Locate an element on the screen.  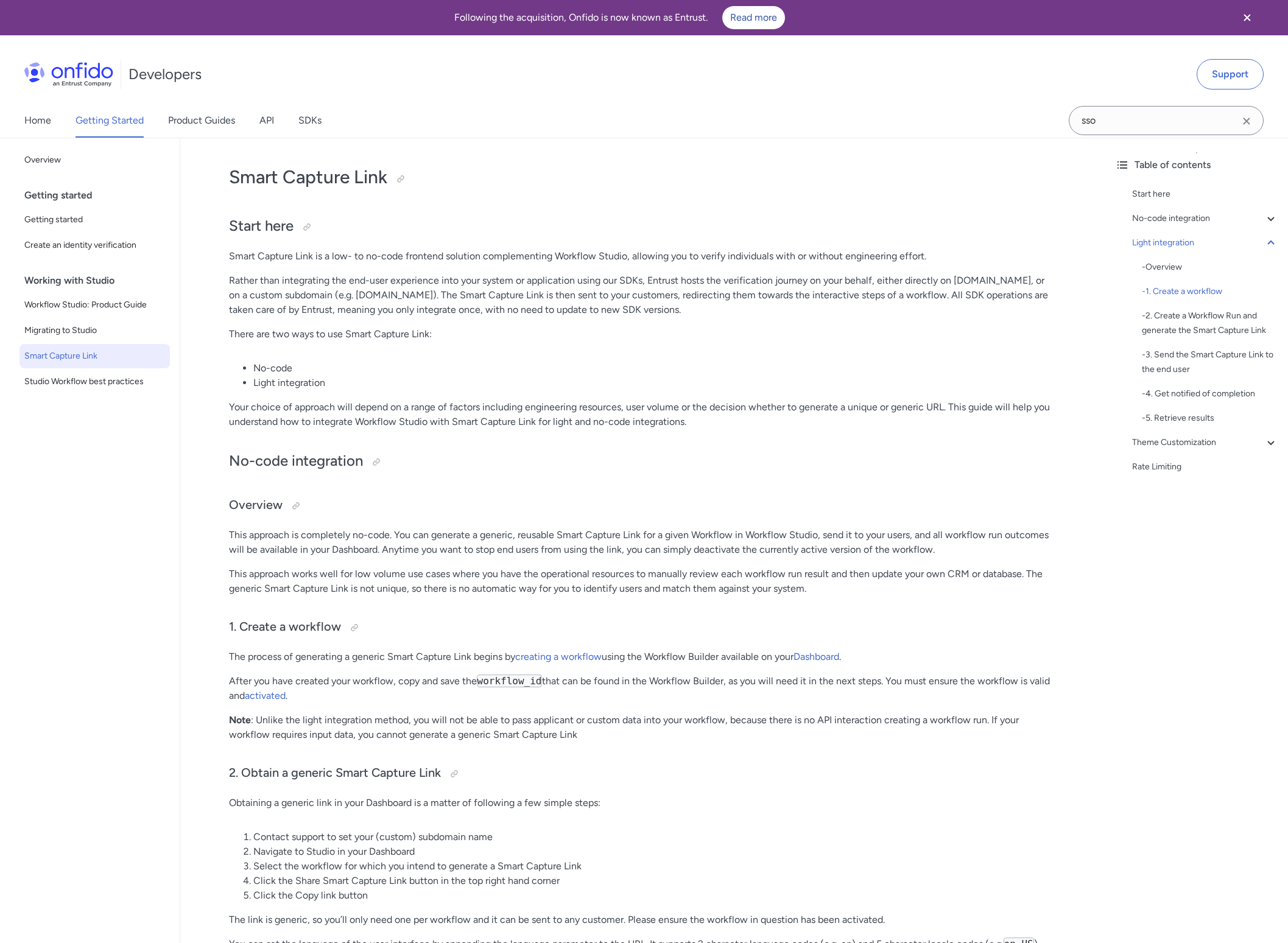
span: Migrating to Studio is located at coordinates (94, 330).